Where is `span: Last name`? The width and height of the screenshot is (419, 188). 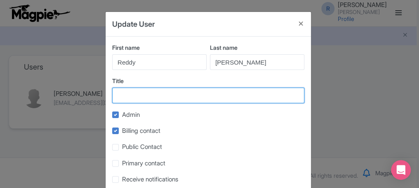
span: Last name is located at coordinates (224, 47).